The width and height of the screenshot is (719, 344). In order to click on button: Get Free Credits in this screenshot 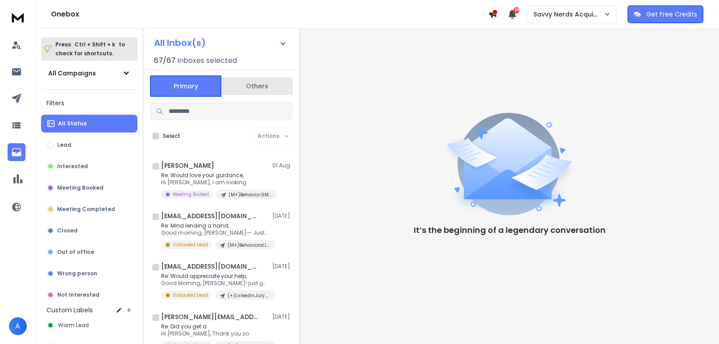, I will do `click(665, 14)`.